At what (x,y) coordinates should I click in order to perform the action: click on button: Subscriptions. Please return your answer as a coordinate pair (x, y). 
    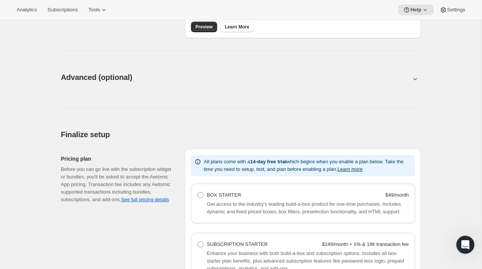
    Looking at the image, I should click on (63, 10).